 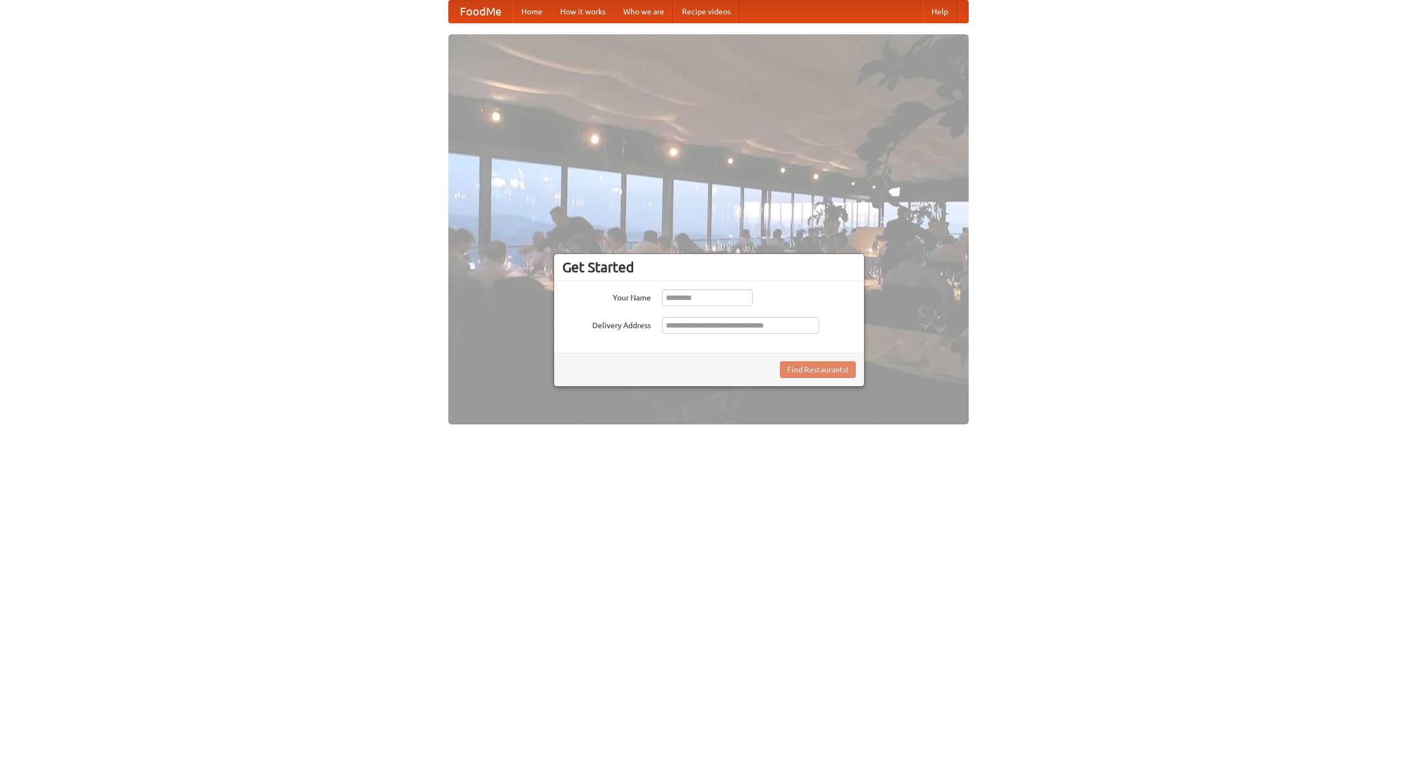 What do you see at coordinates (480, 12) in the screenshot?
I see `a: FoodMe` at bounding box center [480, 12].